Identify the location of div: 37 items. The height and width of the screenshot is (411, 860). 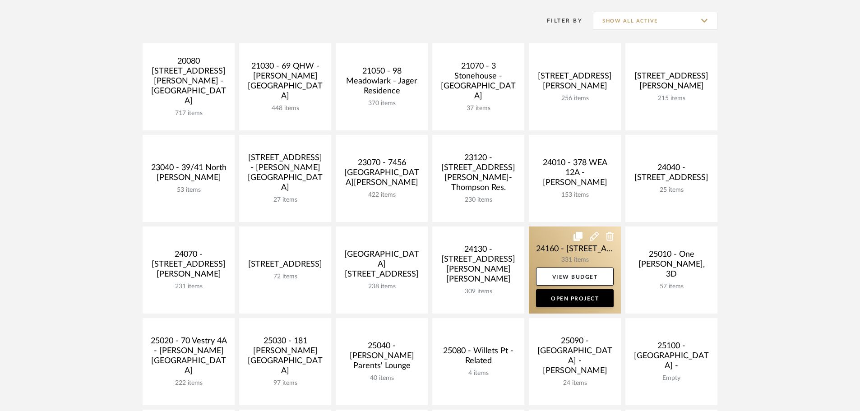
(478, 108).